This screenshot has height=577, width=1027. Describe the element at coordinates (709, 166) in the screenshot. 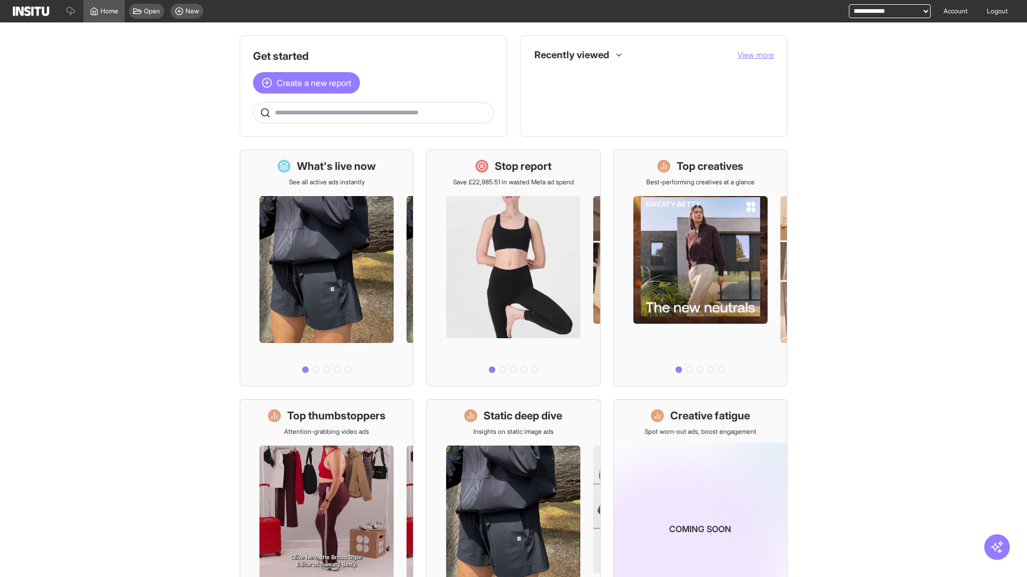

I see `h1: Top creatives` at that location.